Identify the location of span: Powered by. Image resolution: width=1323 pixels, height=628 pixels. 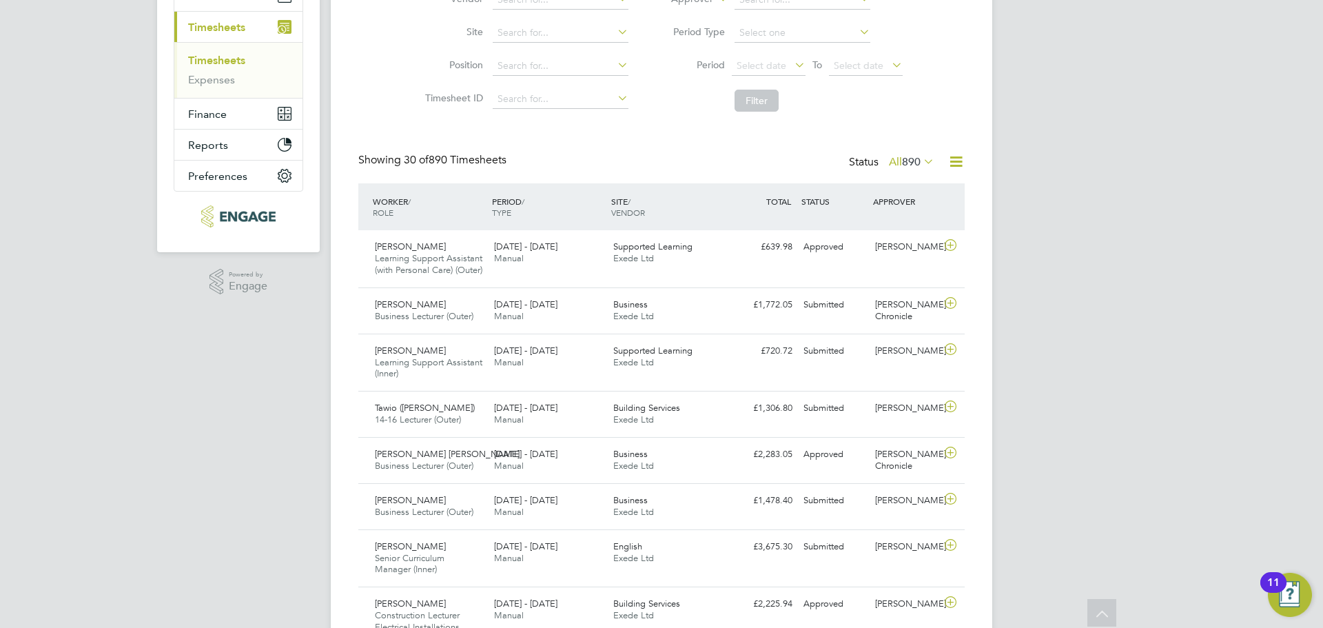
(248, 274).